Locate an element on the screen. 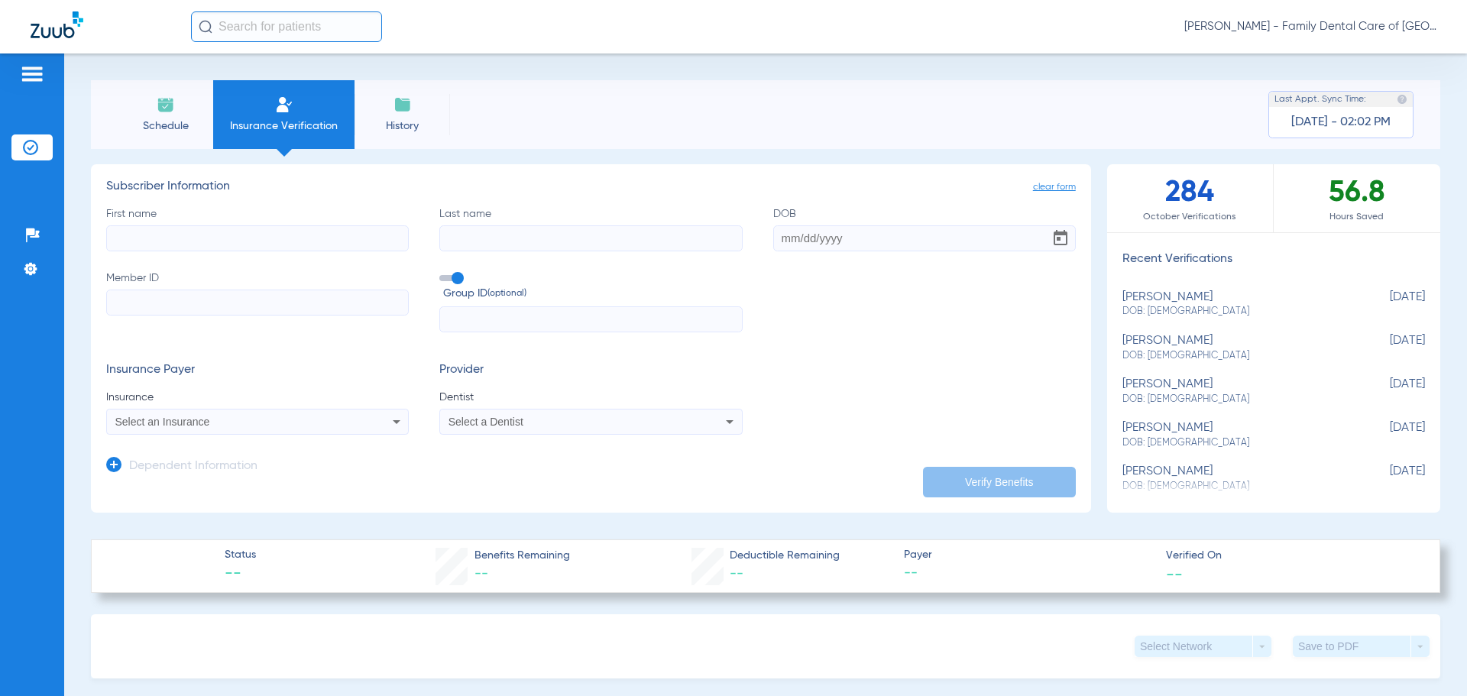  span: October Verifications is located at coordinates (1190, 217).